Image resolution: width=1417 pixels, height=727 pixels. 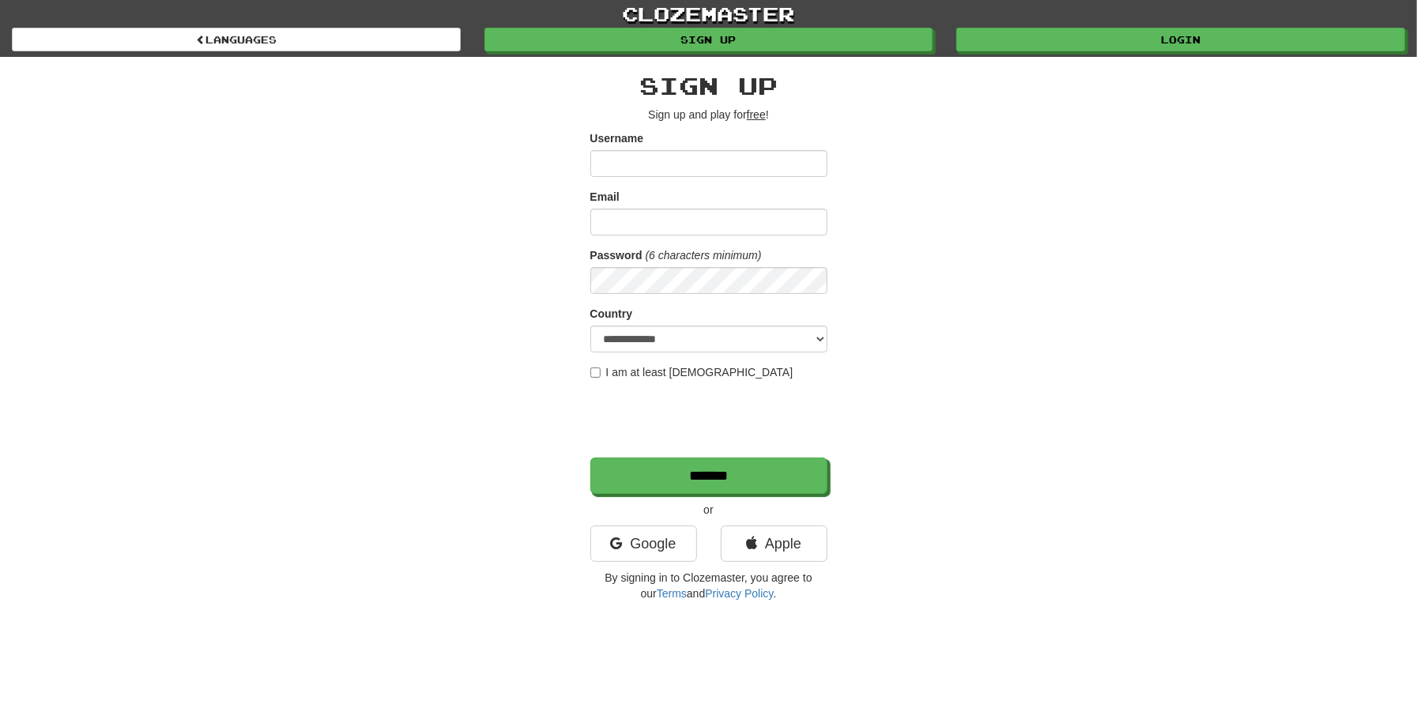 I want to click on label: Password, so click(x=616, y=255).